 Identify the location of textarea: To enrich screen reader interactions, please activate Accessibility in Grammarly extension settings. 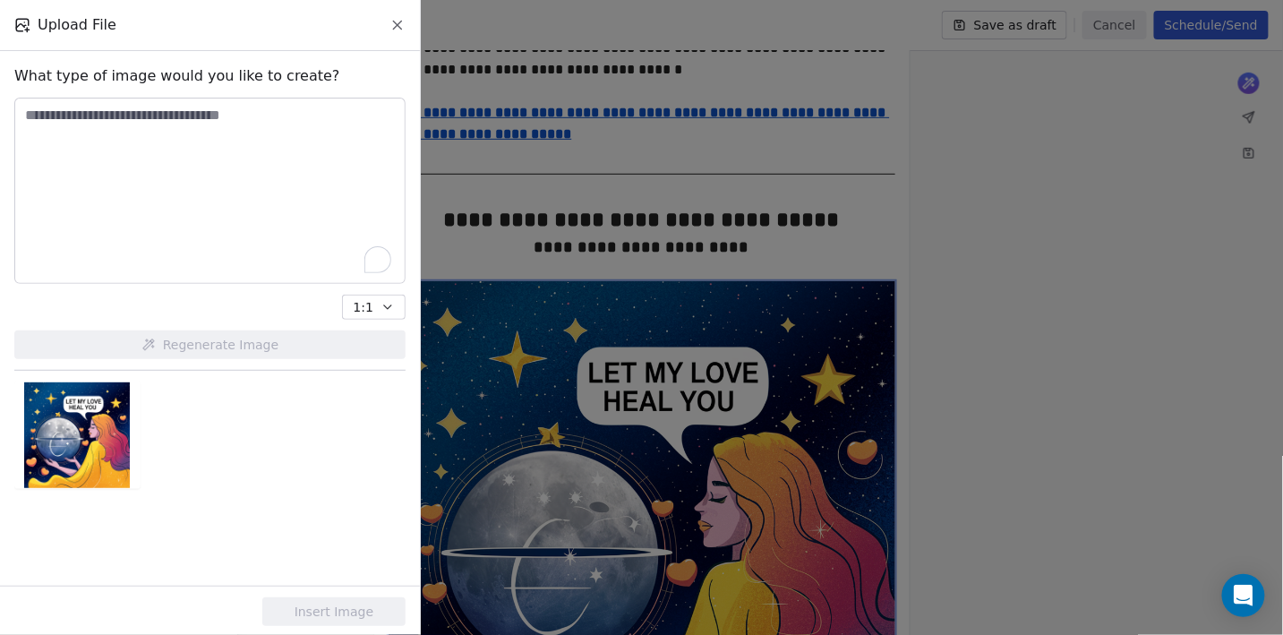
(210, 191).